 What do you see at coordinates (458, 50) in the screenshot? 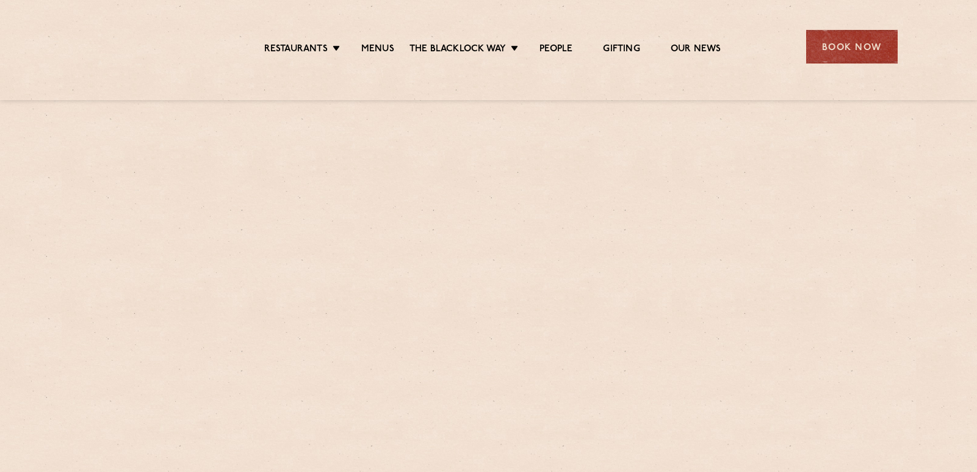
I see `a: The Blacklock Way` at bounding box center [458, 50].